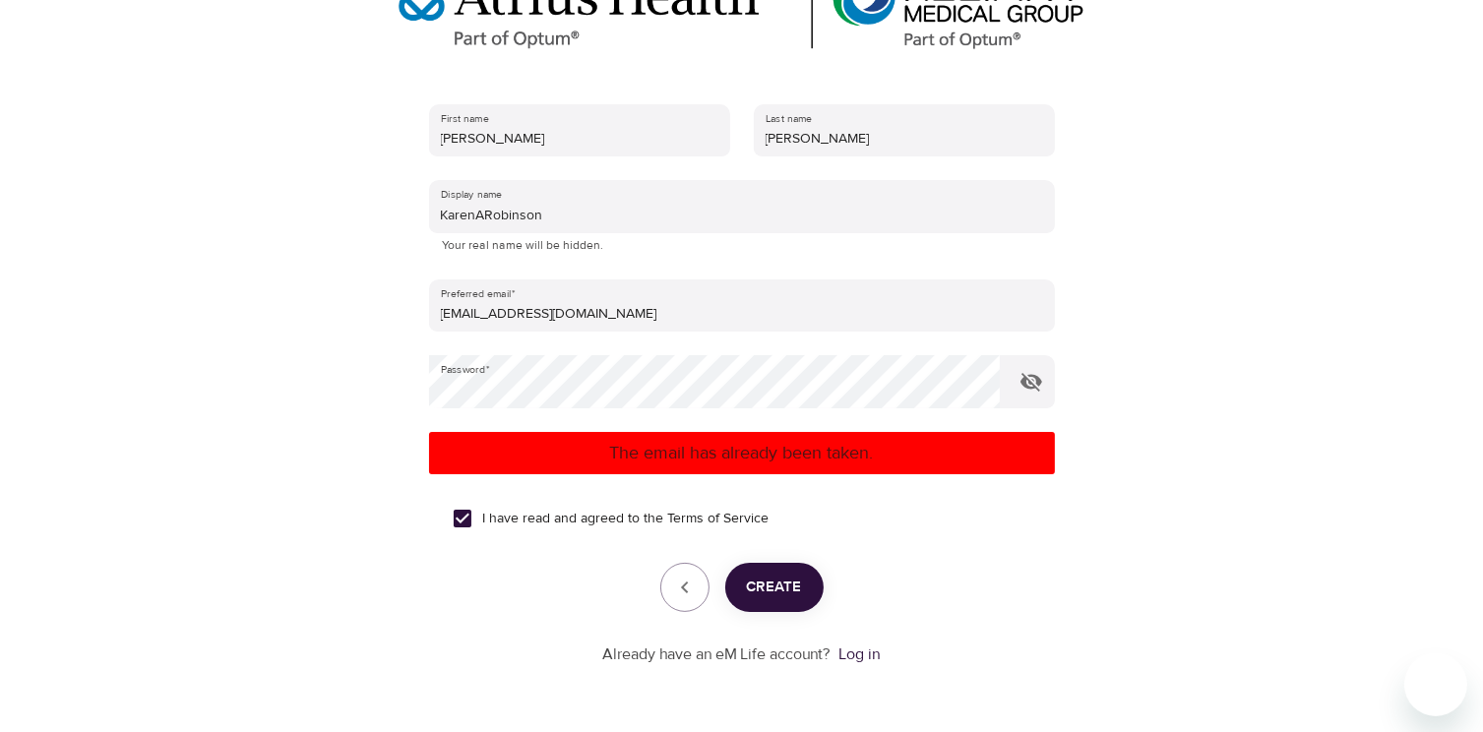 This screenshot has height=732, width=1483. What do you see at coordinates (742, 453) in the screenshot?
I see `p: The email has already been taken.` at bounding box center [742, 453].